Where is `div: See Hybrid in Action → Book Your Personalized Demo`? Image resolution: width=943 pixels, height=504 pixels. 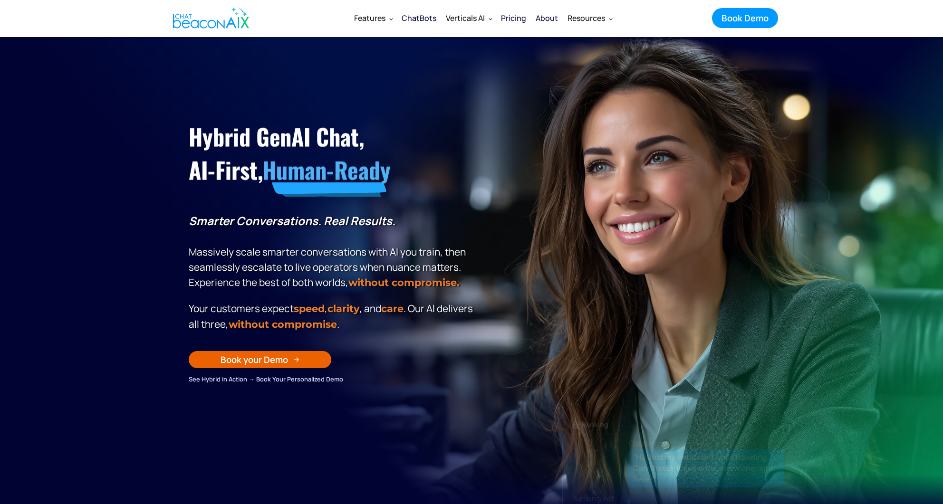
div: See Hybrid in Action → Book Your Personalized Demo is located at coordinates (332, 379).